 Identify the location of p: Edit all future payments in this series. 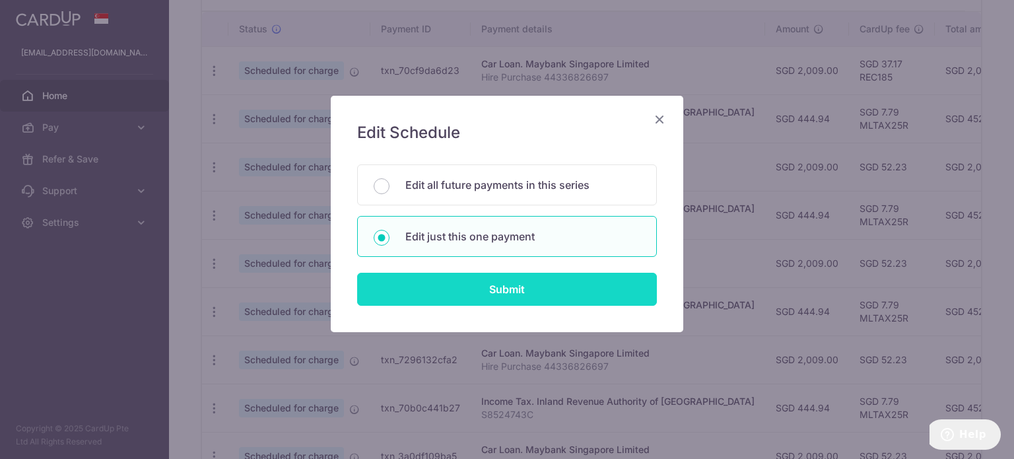
(523, 185).